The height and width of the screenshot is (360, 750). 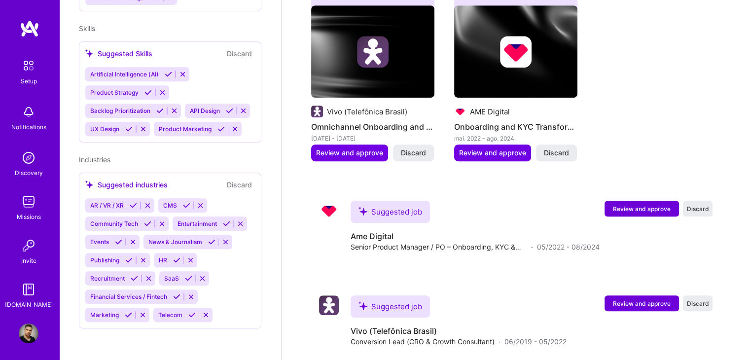 I want to click on img: bell, so click(x=29, y=112).